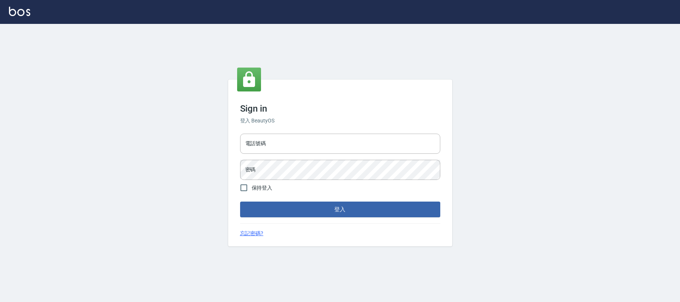  I want to click on h3: Sign in, so click(340, 109).